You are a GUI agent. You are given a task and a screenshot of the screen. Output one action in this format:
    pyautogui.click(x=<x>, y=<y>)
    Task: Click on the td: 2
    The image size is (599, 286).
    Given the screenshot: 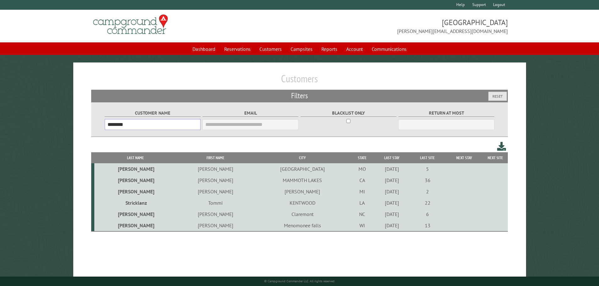 What is the action you would take?
    pyautogui.click(x=427, y=192)
    